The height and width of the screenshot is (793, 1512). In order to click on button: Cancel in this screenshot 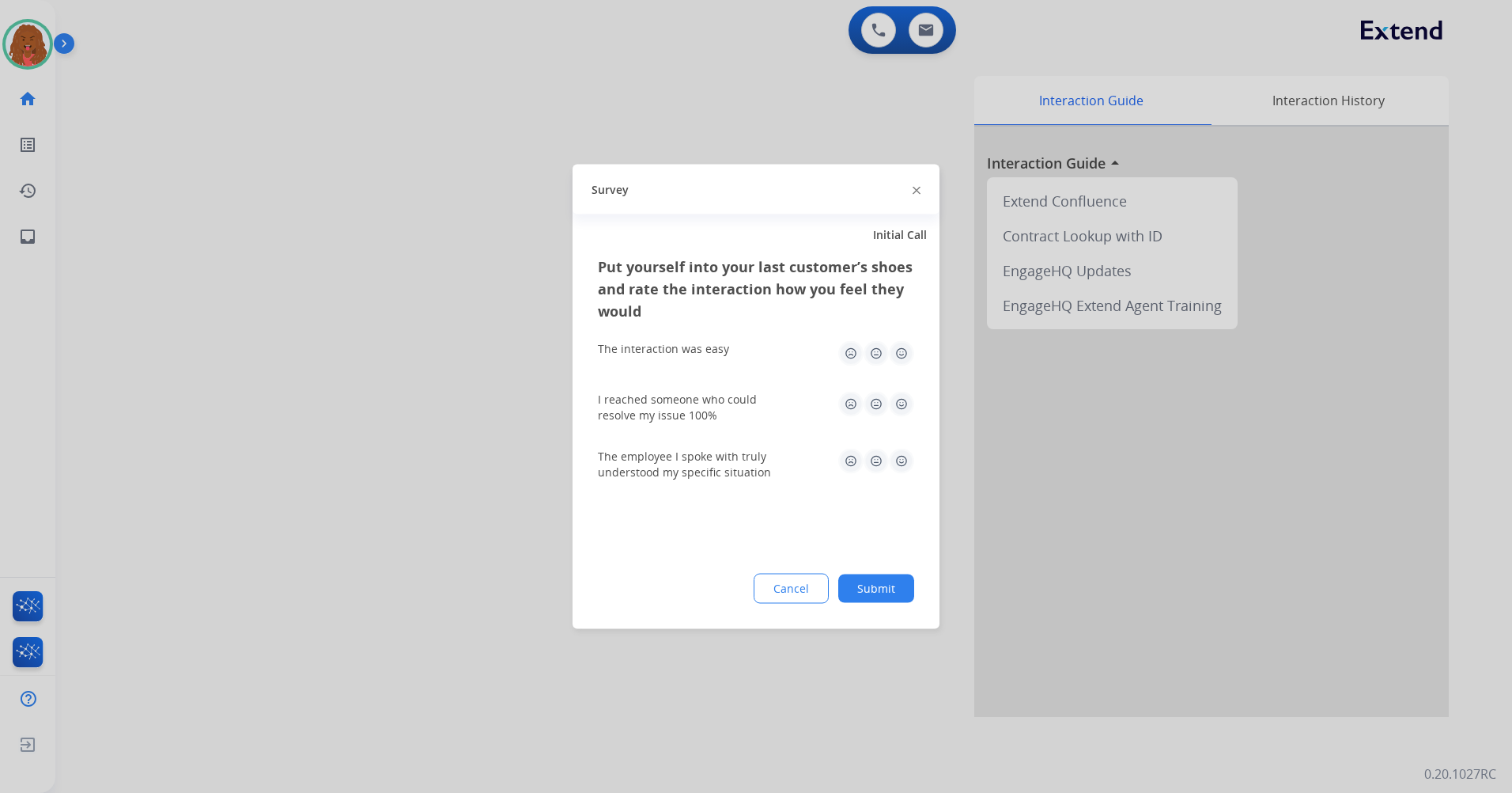, I will do `click(791, 589)`.